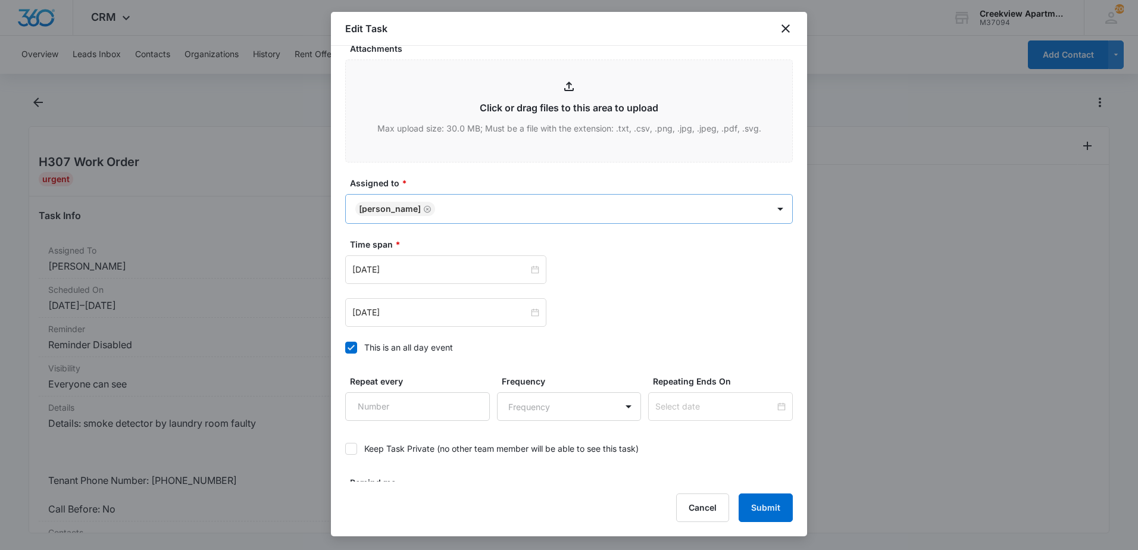 The image size is (1138, 550). What do you see at coordinates (501, 448) in the screenshot?
I see `div: Keep Task Private (no other team member will be able to see this task)` at bounding box center [501, 448].